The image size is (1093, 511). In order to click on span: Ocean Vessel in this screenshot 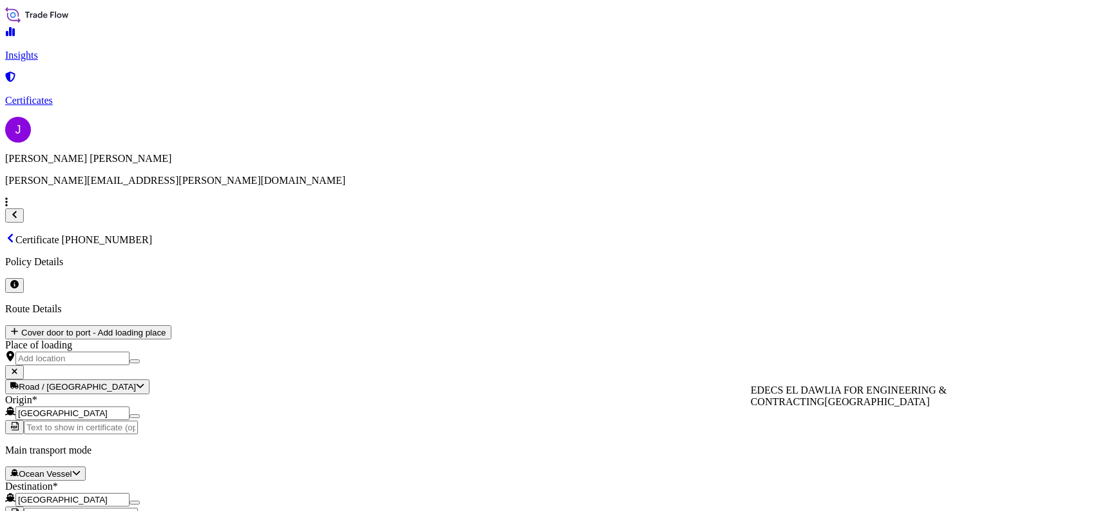, I will do `click(45, 473)`.